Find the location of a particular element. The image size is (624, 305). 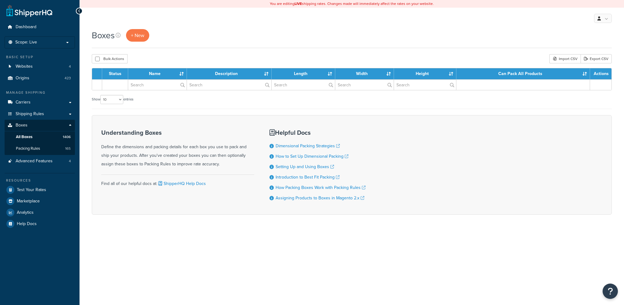

a: Dashboard is located at coordinates (40, 27).